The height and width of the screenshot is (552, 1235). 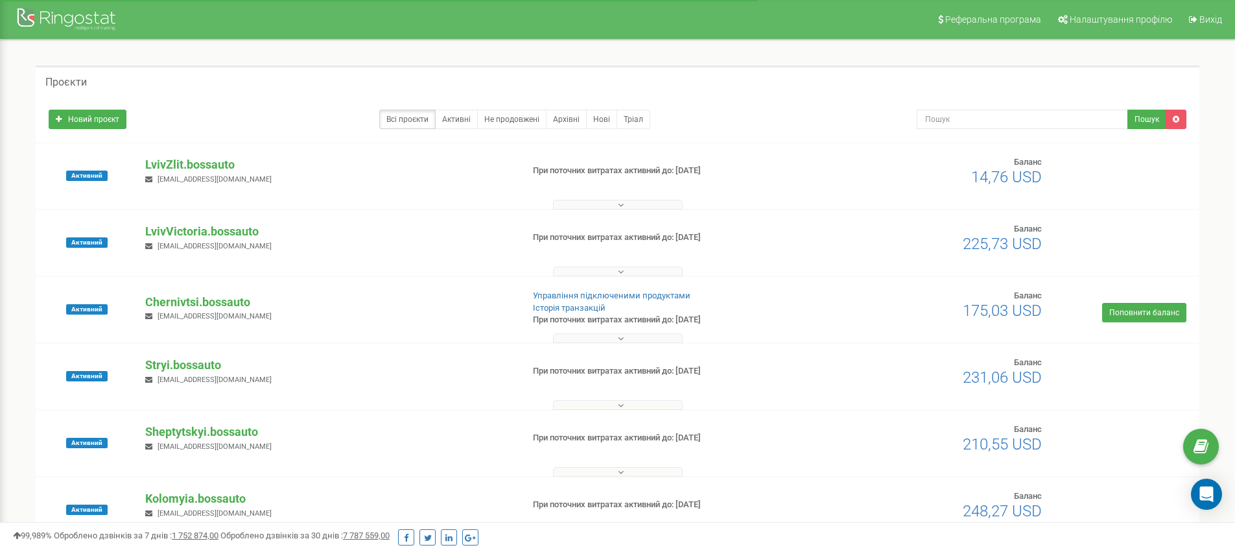 What do you see at coordinates (993, 19) in the screenshot?
I see `span: Реферальна програма` at bounding box center [993, 19].